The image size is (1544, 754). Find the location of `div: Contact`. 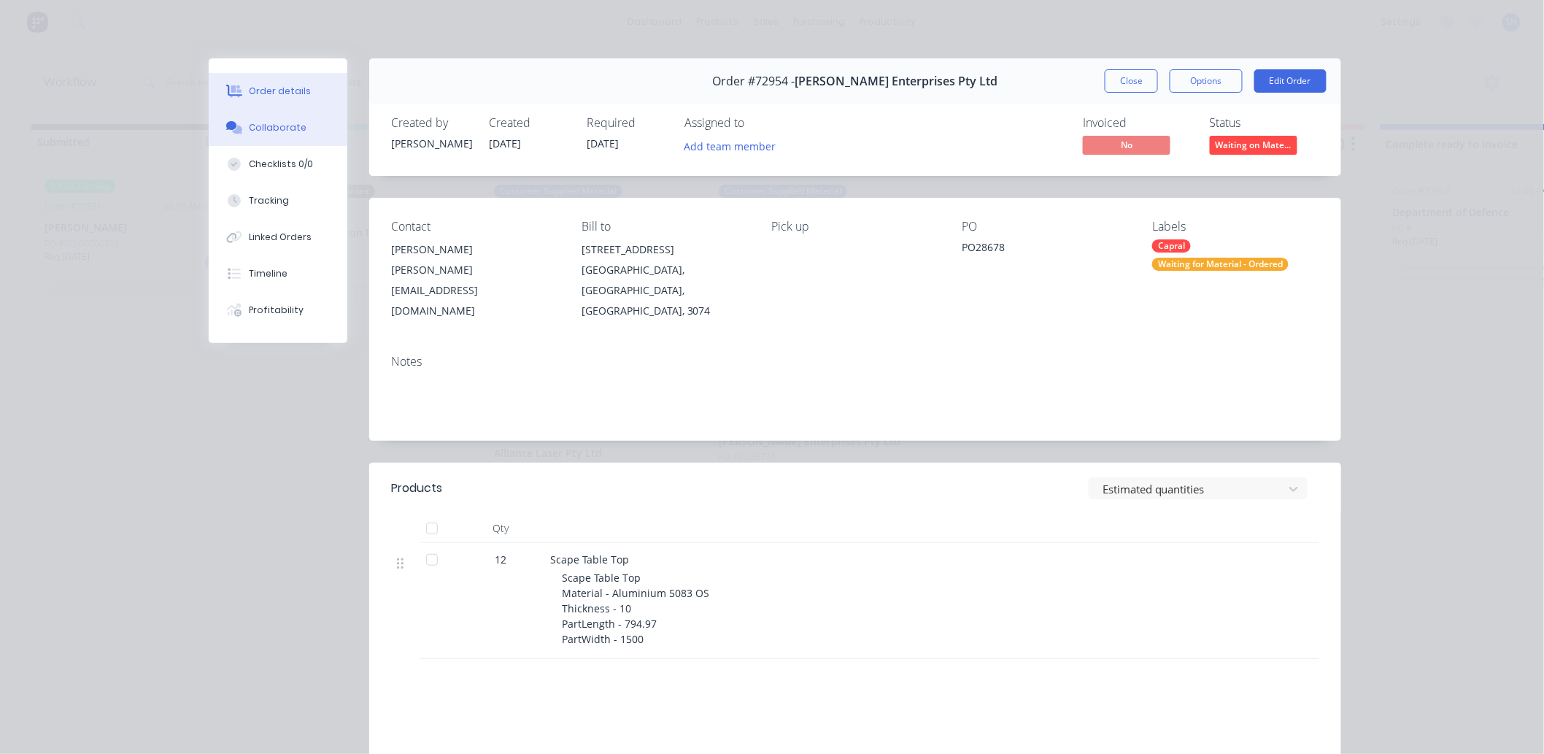

div: Contact is located at coordinates (474, 226).